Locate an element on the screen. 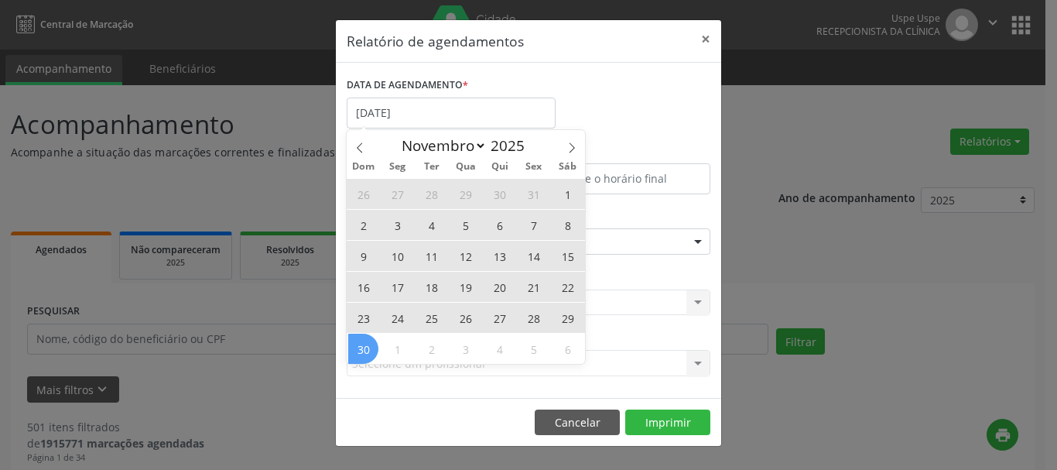 The width and height of the screenshot is (1057, 470). span: Dom is located at coordinates (364, 166).